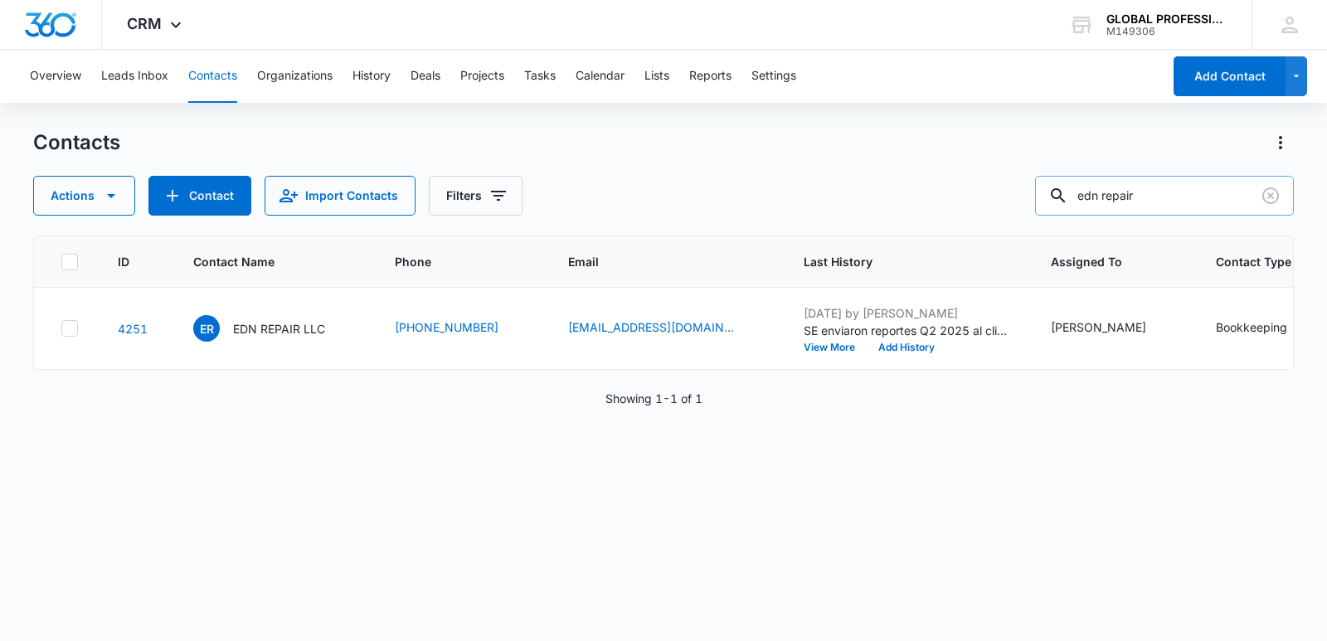  What do you see at coordinates (450, 261) in the screenshot?
I see `span: Phone` at bounding box center [450, 261].